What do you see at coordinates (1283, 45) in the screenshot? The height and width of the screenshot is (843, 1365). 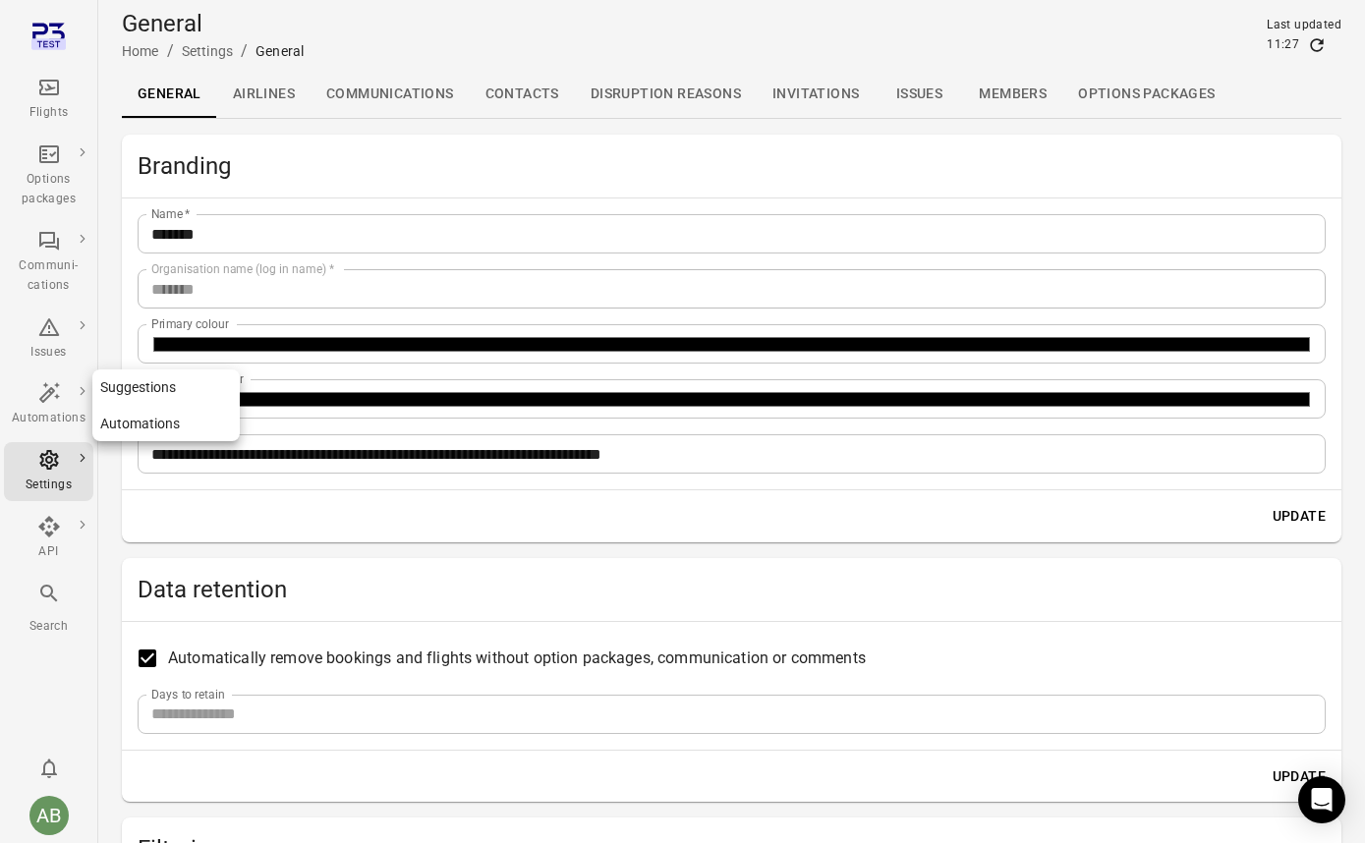 I see `div: 11:27` at bounding box center [1283, 45].